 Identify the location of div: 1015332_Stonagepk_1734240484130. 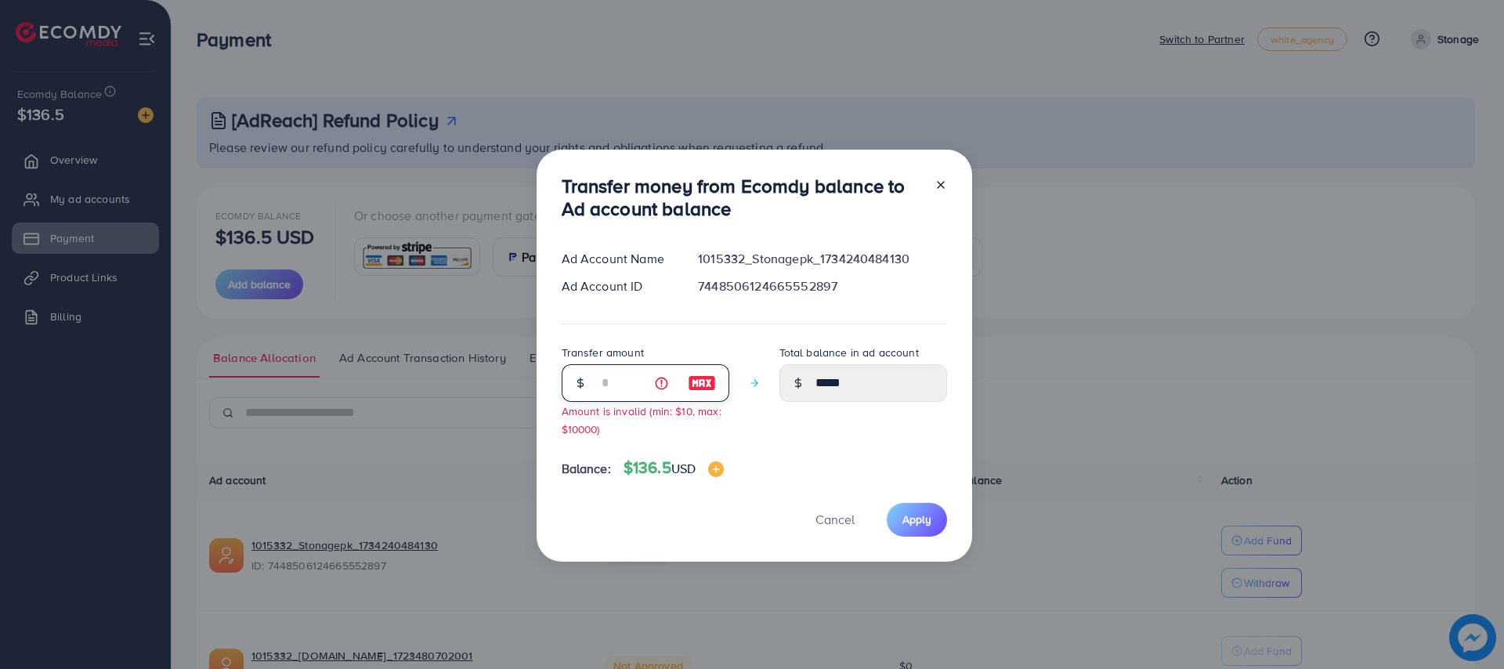
(822, 258).